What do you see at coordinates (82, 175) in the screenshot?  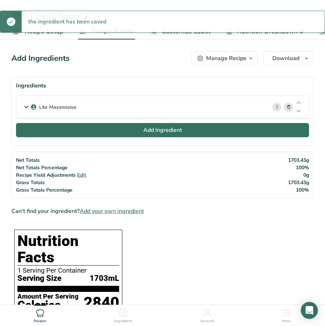 I see `span: Edit` at bounding box center [82, 175].